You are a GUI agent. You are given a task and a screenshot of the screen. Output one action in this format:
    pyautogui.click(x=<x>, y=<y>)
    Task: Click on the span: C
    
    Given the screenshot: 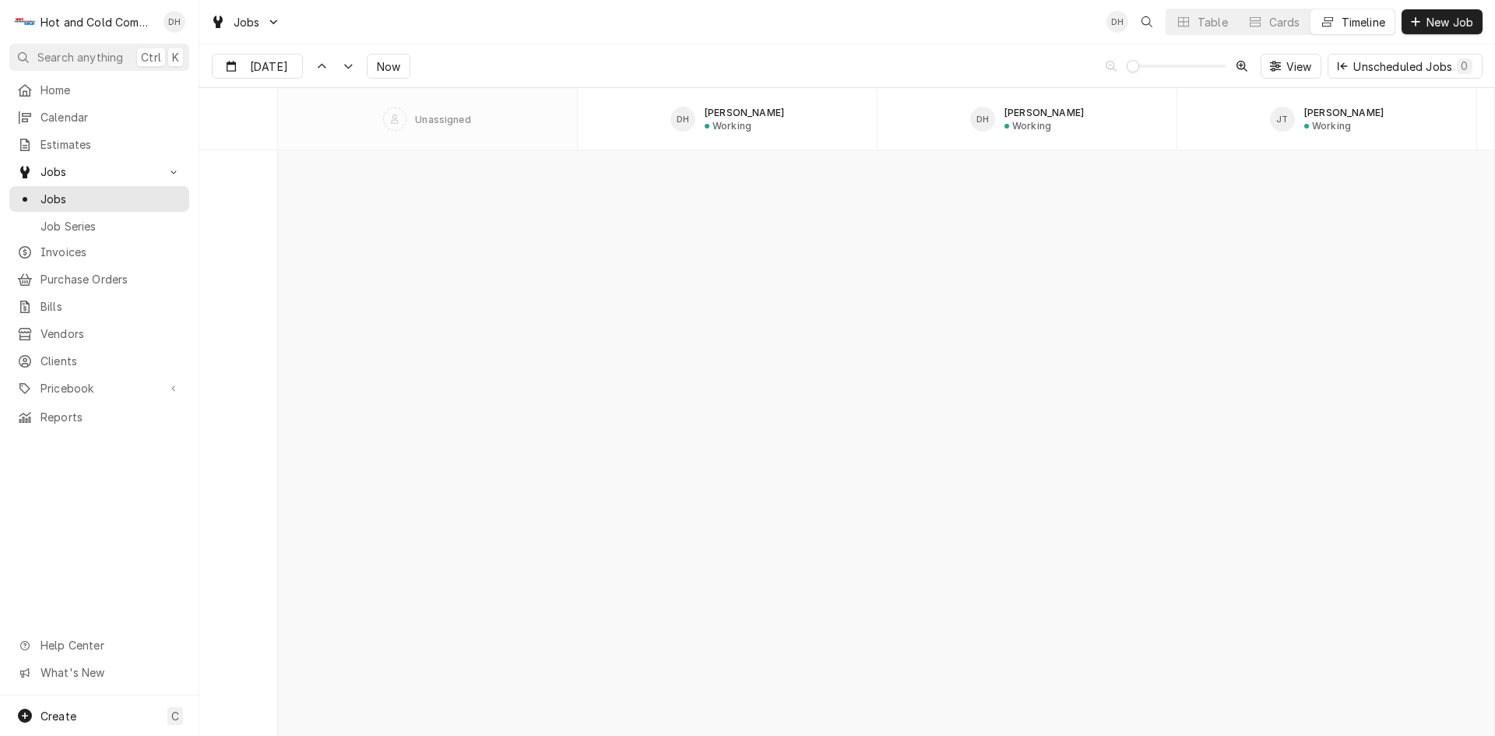 What is the action you would take?
    pyautogui.click(x=175, y=715)
    